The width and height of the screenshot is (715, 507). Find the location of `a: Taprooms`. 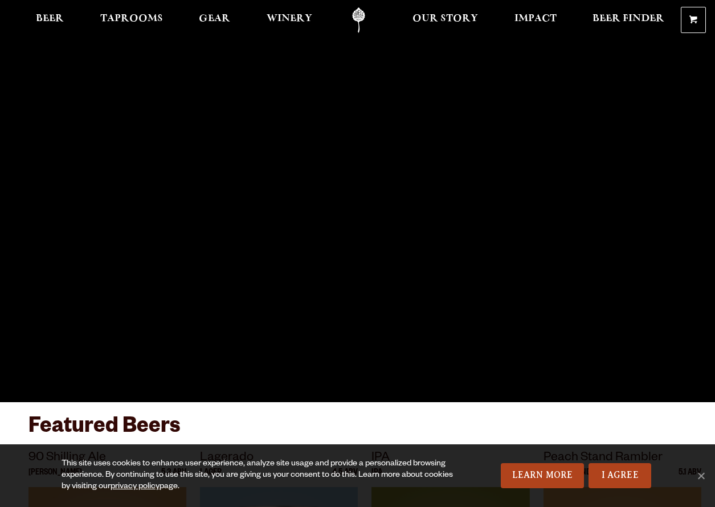

a: Taprooms is located at coordinates (132, 20).